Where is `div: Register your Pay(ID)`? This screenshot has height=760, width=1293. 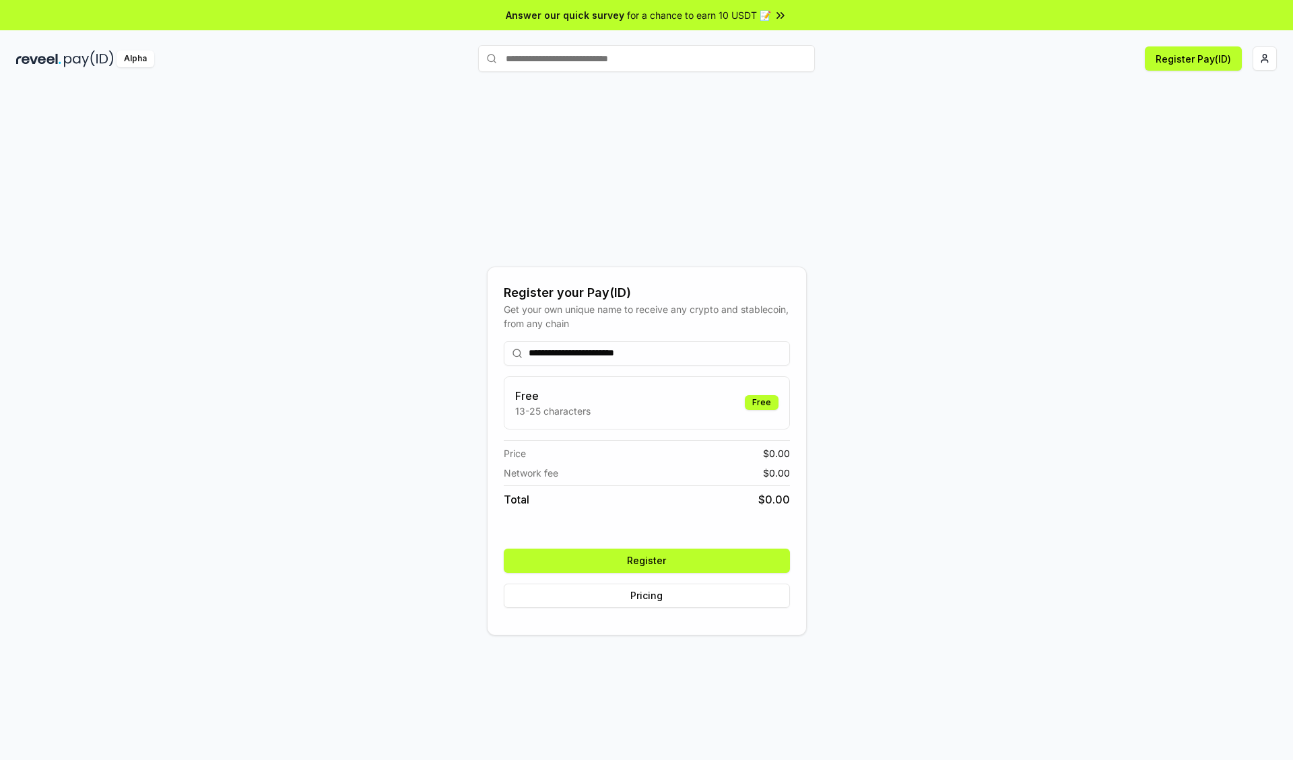 div: Register your Pay(ID) is located at coordinates (647, 293).